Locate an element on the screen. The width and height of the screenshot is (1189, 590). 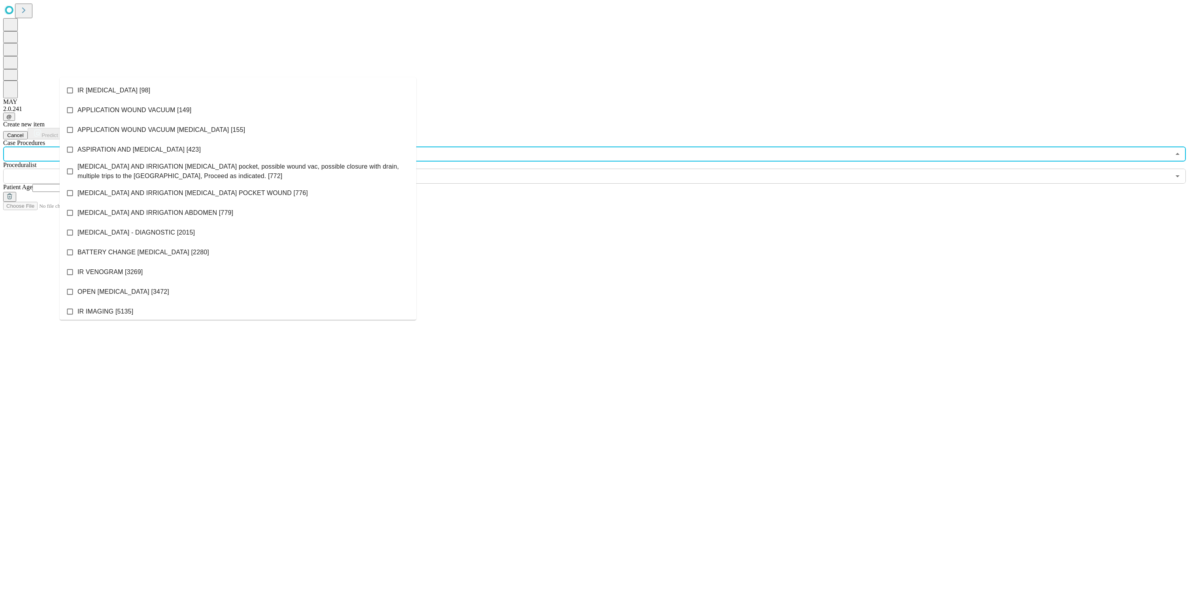
button: Cancel is located at coordinates (15, 135).